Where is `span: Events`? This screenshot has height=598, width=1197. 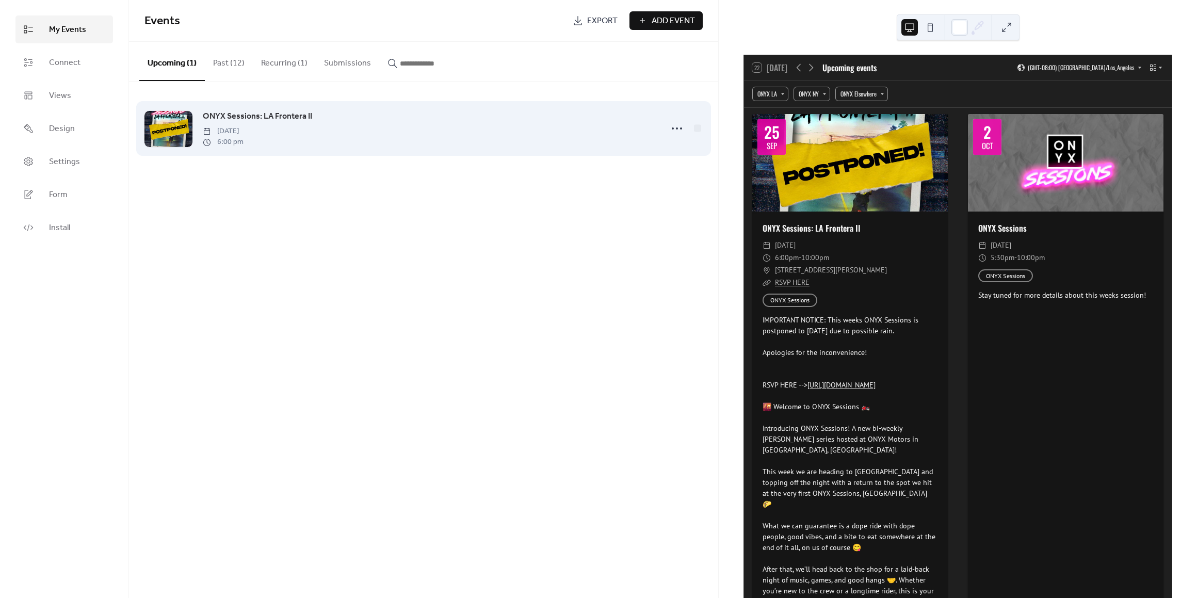
span: Events is located at coordinates (162, 21).